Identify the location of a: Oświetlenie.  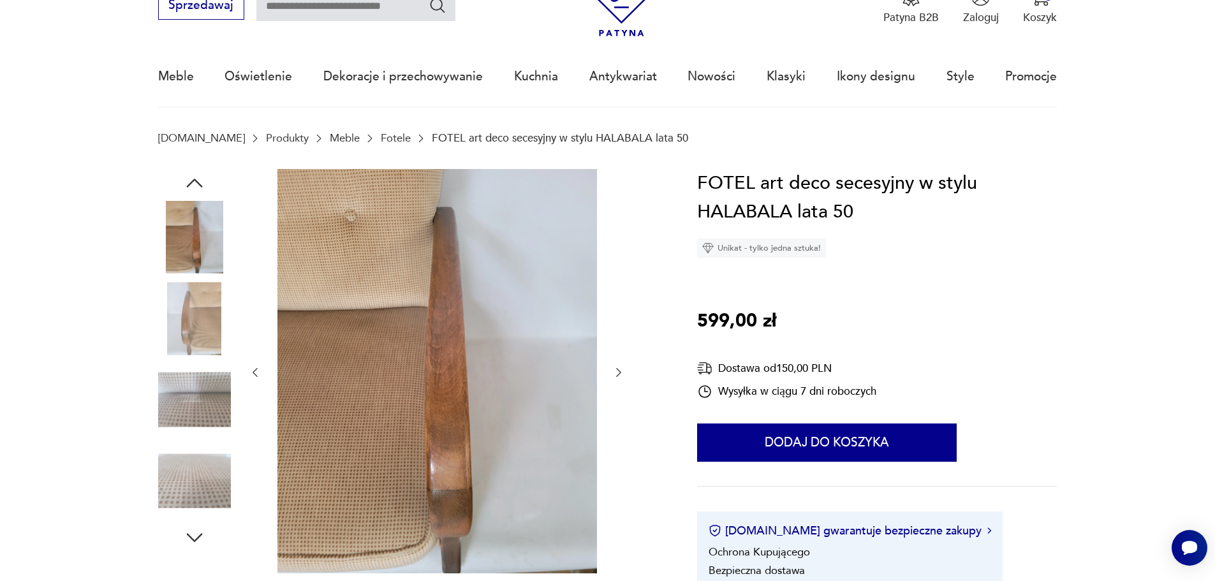
(258, 77).